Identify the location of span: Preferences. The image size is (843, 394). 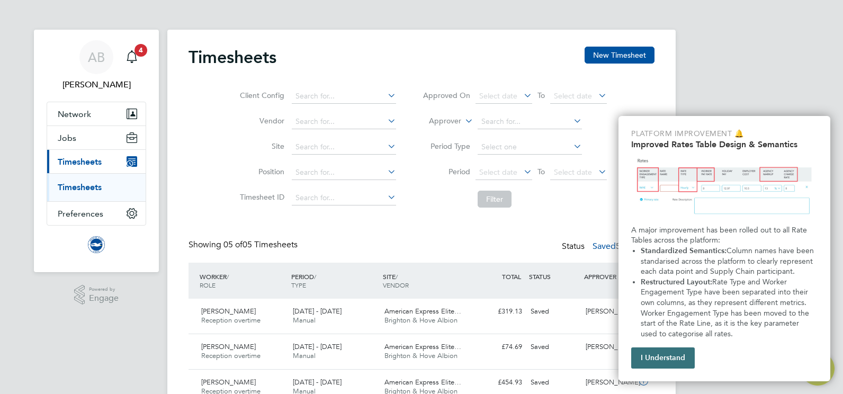
(80, 213).